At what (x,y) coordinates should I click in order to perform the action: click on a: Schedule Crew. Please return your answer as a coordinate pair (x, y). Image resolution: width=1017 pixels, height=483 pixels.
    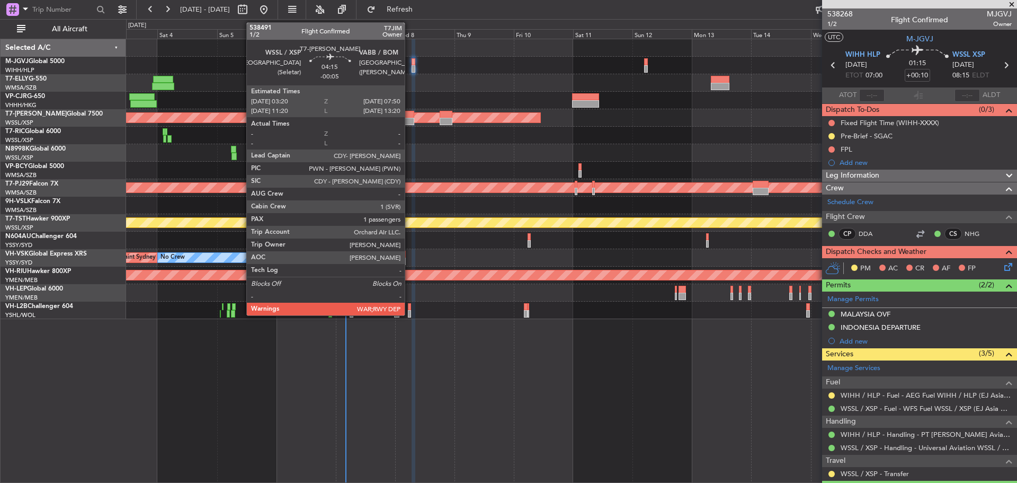
    Looking at the image, I should click on (850, 202).